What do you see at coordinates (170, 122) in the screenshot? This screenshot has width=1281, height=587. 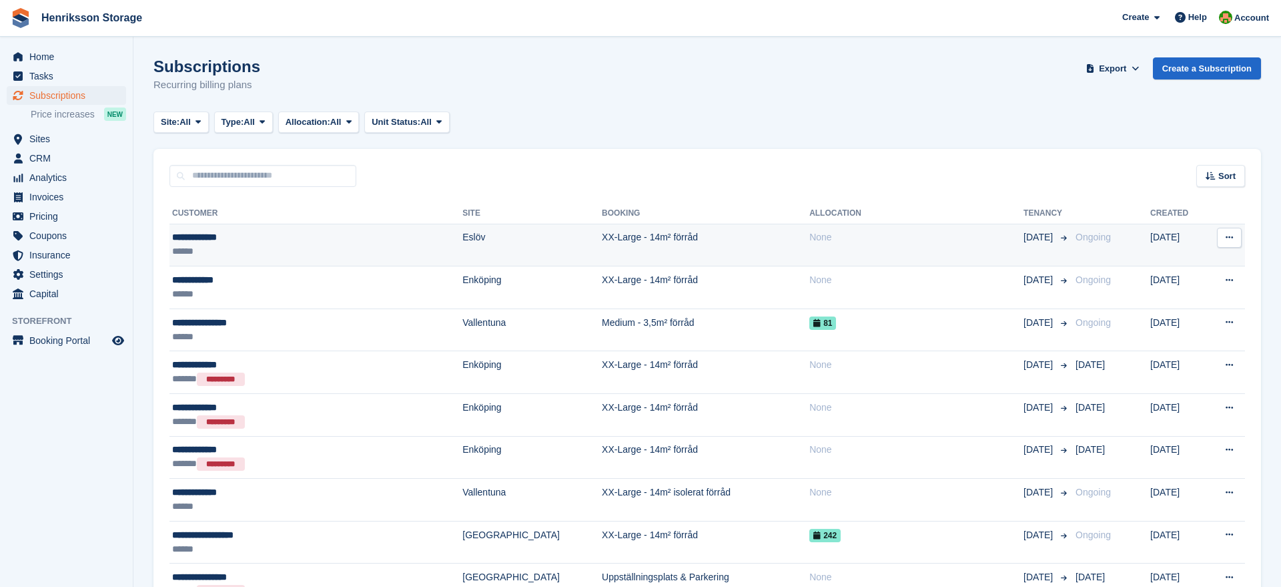 I see `span: Site:` at bounding box center [170, 122].